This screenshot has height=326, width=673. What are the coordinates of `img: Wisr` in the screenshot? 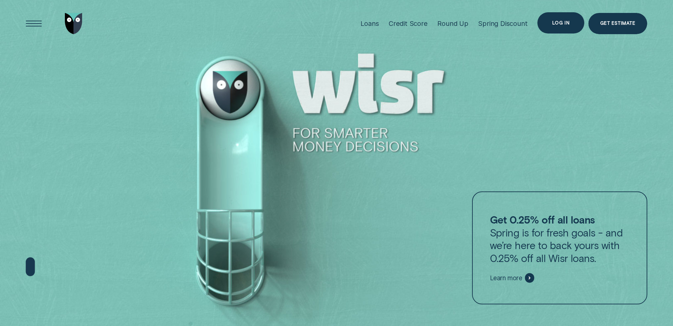 It's located at (74, 24).